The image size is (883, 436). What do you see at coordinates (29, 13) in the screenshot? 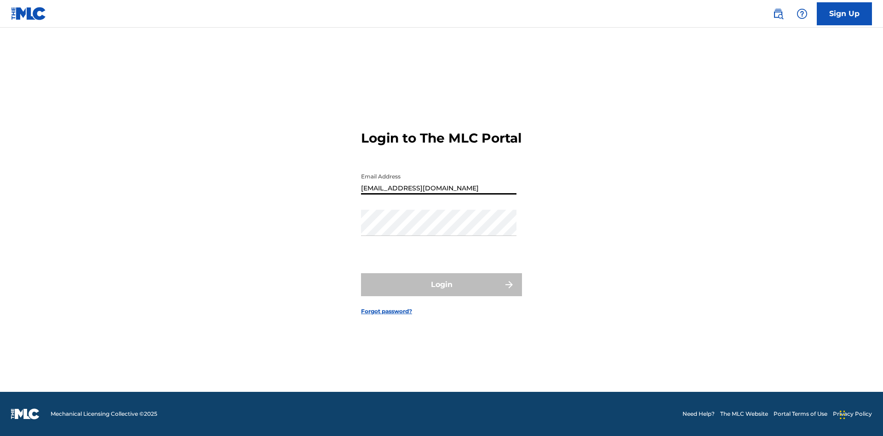
I see `img: MLC Logo` at bounding box center [29, 13].